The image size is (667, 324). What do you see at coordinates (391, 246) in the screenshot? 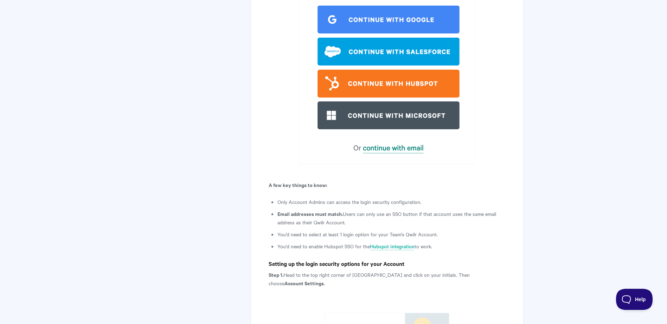
I see `li: You'd need to enable Hubspot SSO for the to work.` at bounding box center [391, 246].